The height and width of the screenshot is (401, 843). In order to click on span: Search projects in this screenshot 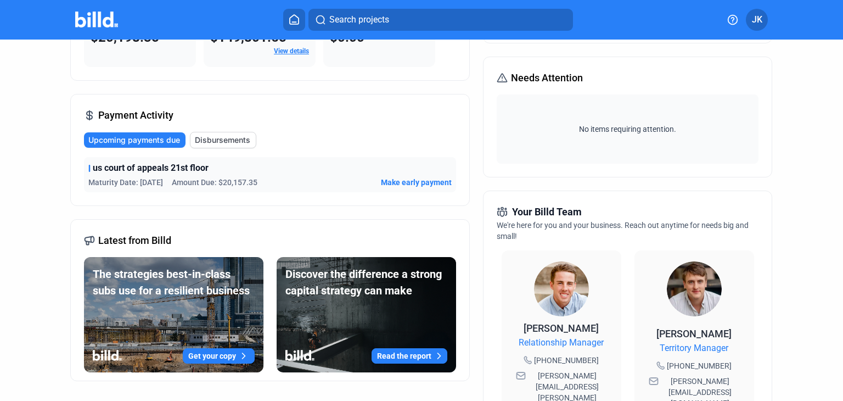, I will do `click(359, 20)`.